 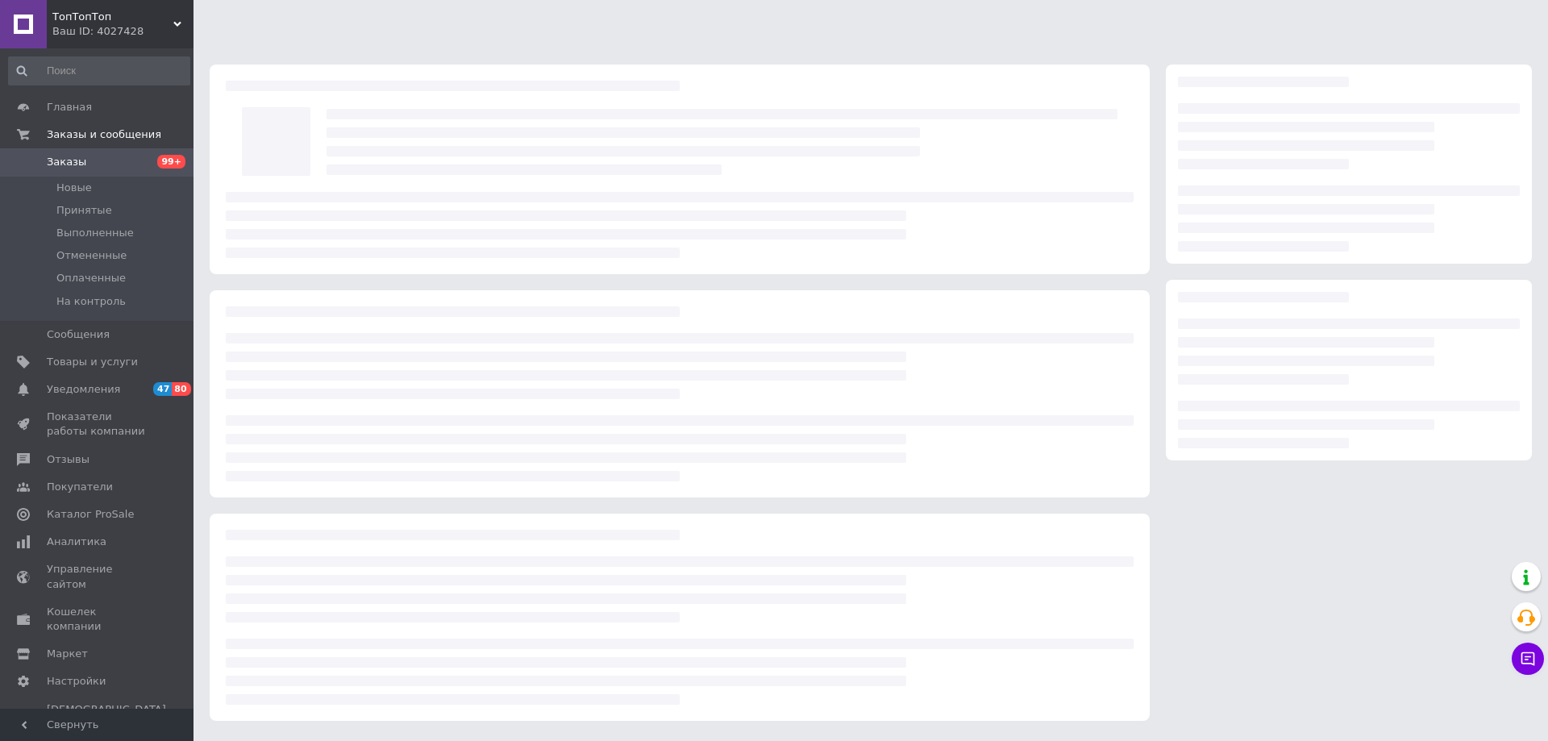 What do you see at coordinates (74, 188) in the screenshot?
I see `span: Новые` at bounding box center [74, 188].